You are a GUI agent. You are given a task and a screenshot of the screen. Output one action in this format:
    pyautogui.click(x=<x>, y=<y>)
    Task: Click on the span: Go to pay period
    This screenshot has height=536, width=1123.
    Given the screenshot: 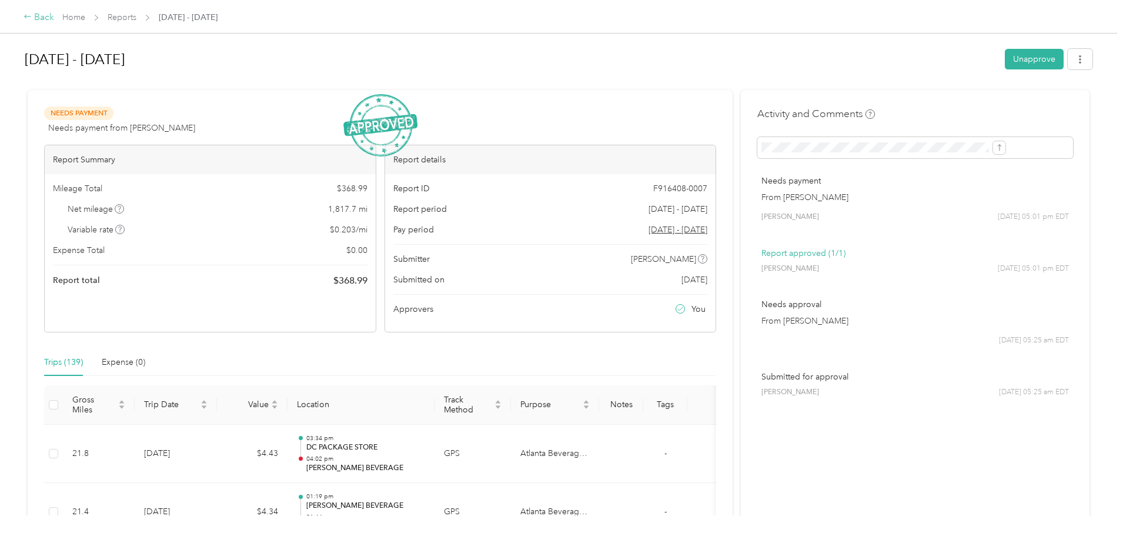 What is the action you would take?
    pyautogui.click(x=678, y=229)
    